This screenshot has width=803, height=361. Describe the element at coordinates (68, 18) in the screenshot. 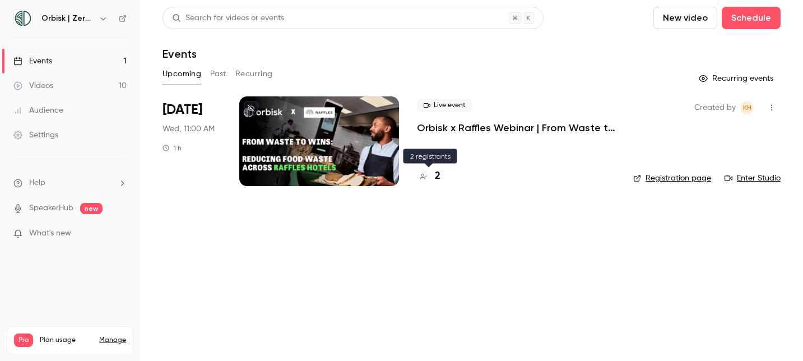

I see `h6: Orbisk | Zero Food Waste` at that location.